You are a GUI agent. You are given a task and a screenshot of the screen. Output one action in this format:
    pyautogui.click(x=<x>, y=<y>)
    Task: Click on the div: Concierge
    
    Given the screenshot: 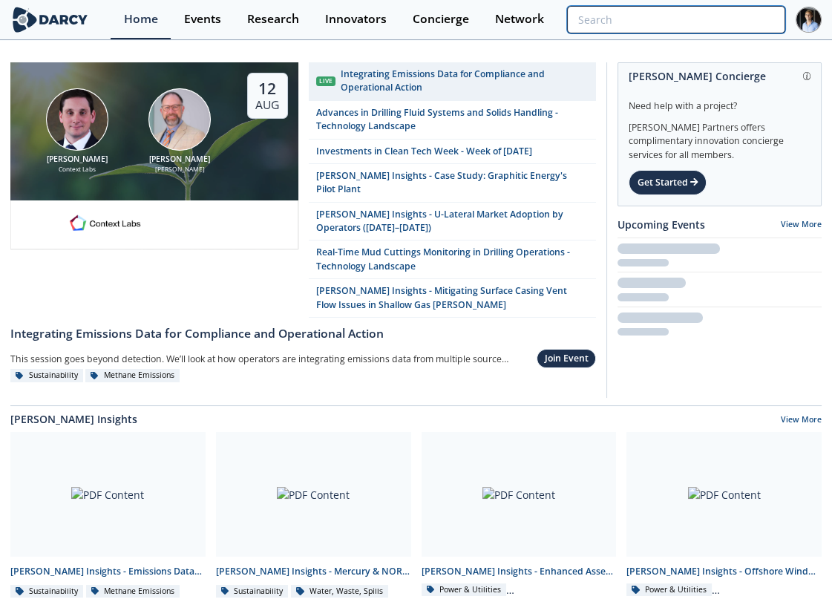 What is the action you would take?
    pyautogui.click(x=440, y=19)
    